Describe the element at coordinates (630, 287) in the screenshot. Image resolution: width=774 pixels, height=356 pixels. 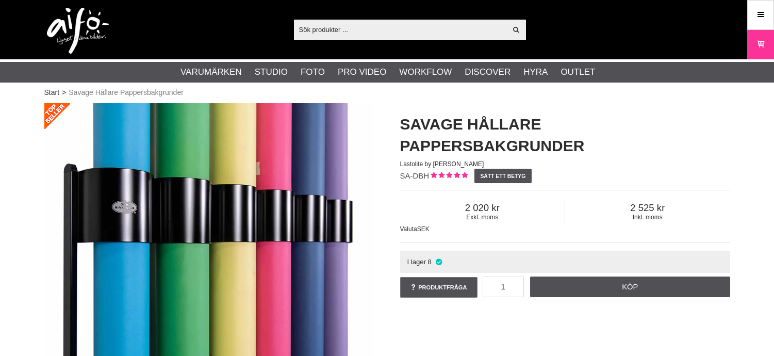
I see `a: Köp` at that location.